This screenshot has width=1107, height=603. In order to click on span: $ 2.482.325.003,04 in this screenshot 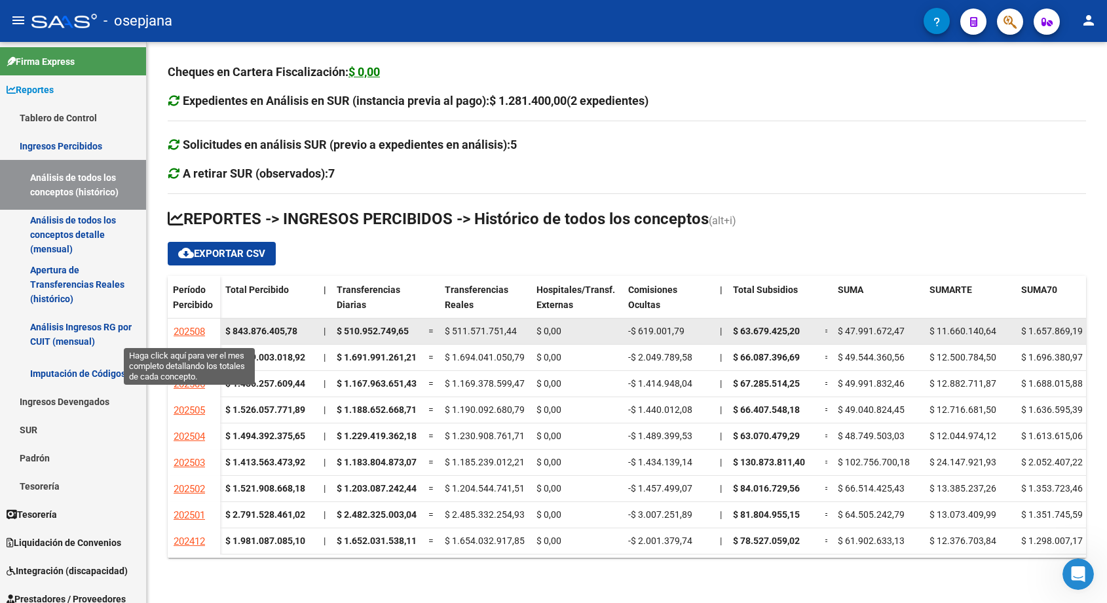, I will do `click(377, 514)`.